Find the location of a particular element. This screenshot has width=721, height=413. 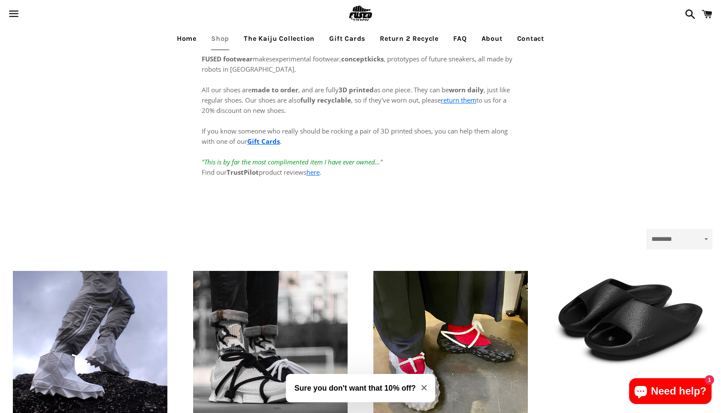

em: "This is by far the most complimented item I have ever owned..." is located at coordinates (292, 162).